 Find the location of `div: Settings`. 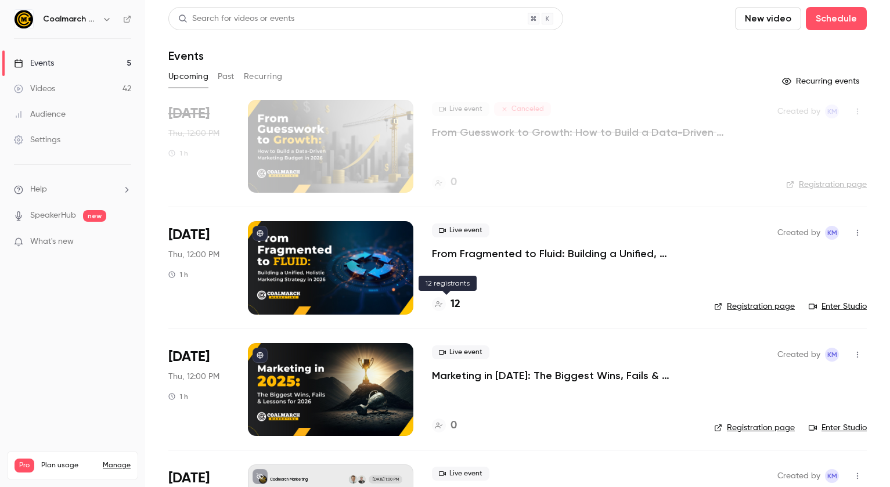

div: Settings is located at coordinates (37, 140).